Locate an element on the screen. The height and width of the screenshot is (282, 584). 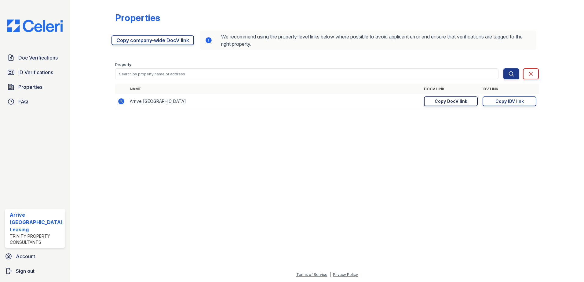
th: IDV Link is located at coordinates (509, 89).